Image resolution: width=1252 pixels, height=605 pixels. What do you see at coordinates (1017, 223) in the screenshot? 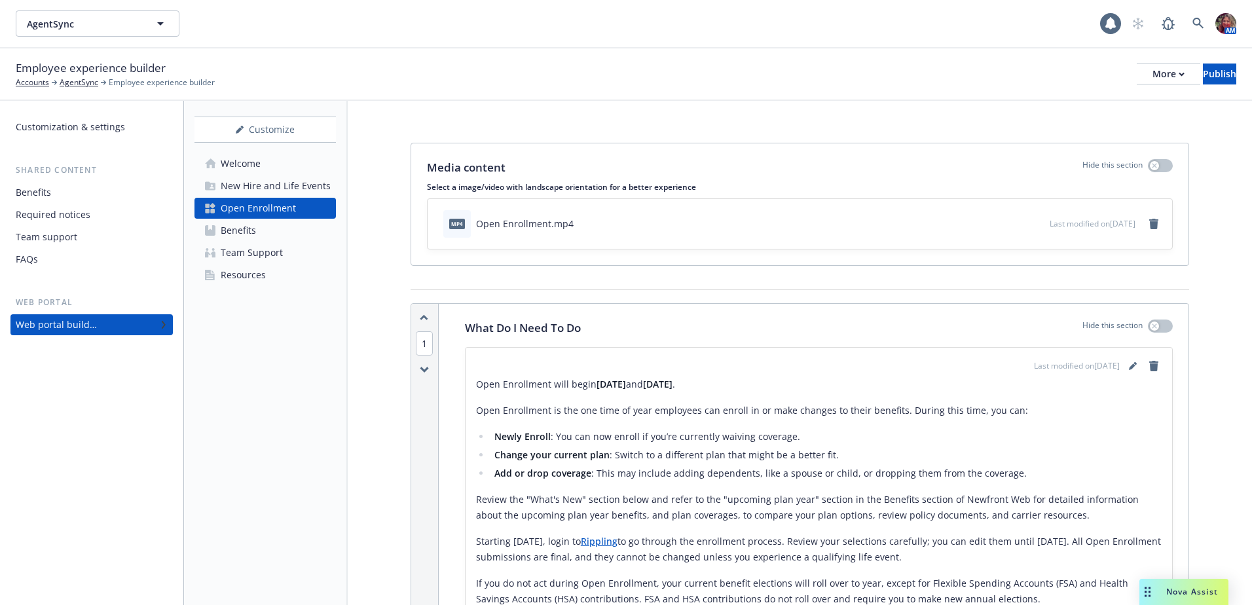
I see `button: download file` at bounding box center [1017, 223].